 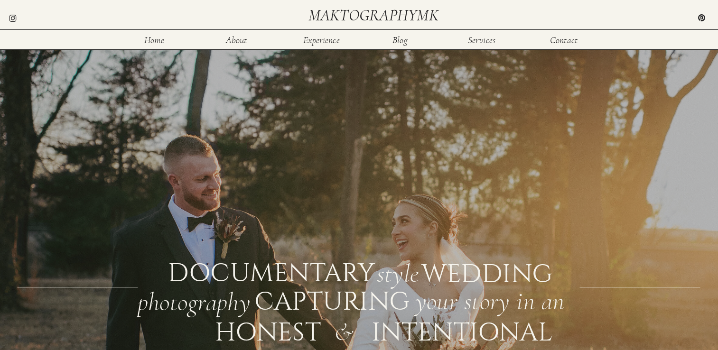 I want to click on nav: Blog, so click(x=400, y=39).